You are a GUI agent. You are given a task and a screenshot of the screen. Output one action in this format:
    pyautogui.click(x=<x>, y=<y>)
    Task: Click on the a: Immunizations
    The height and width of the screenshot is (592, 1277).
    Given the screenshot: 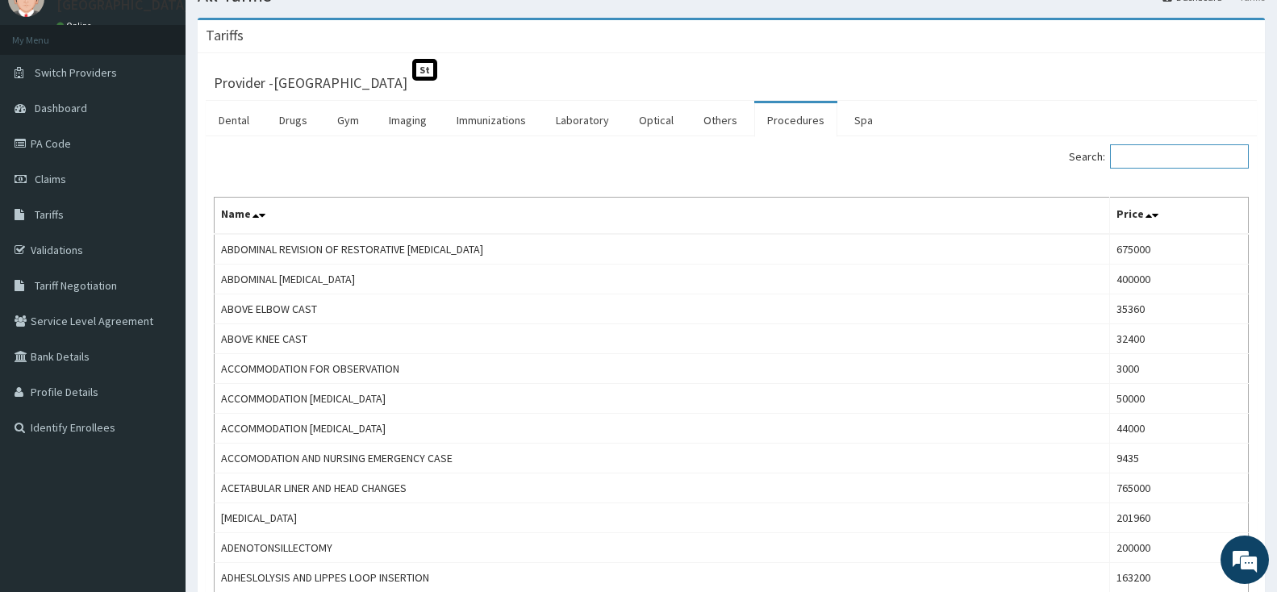 What is the action you would take?
    pyautogui.click(x=491, y=120)
    